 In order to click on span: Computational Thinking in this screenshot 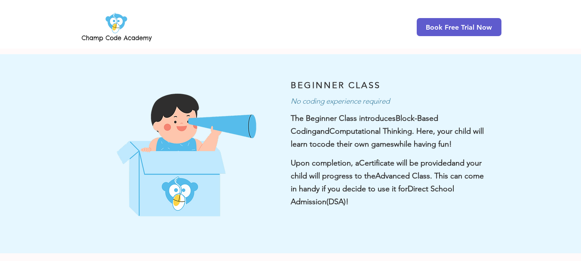, I will do `click(371, 131)`.